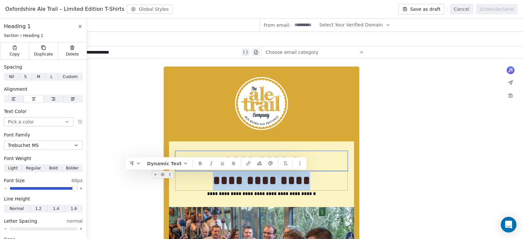  I want to click on span: Copy, so click(14, 54).